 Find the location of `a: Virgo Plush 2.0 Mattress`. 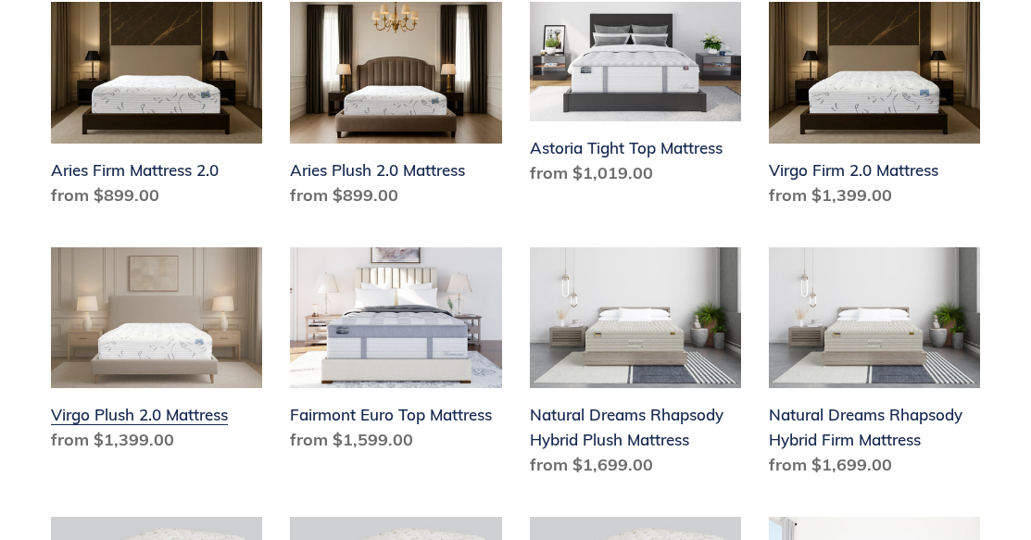

a: Virgo Plush 2.0 Mattress is located at coordinates (157, 353).